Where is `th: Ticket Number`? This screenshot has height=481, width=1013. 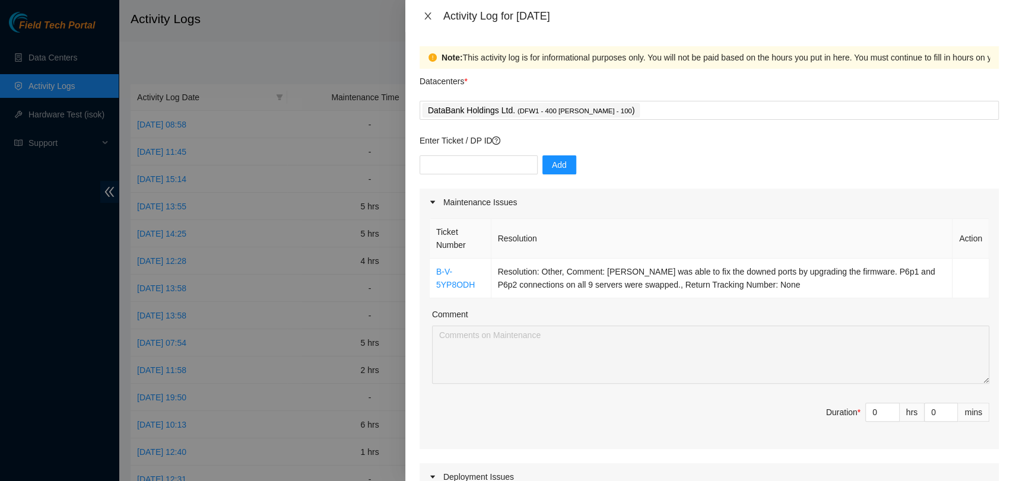
th: Ticket Number is located at coordinates (461, 239).